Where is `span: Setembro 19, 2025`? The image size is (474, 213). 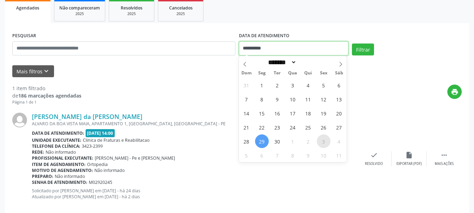 span: Setembro 19, 2025 is located at coordinates (323, 113).